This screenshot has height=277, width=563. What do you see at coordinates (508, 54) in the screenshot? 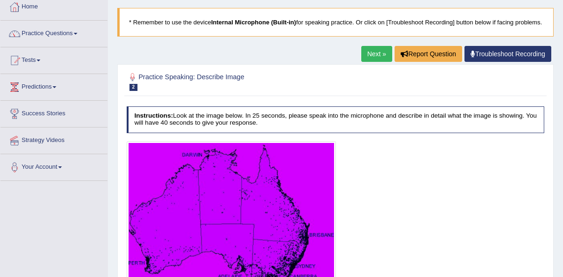
I see `a: Troubleshoot Recording` at bounding box center [508, 54].